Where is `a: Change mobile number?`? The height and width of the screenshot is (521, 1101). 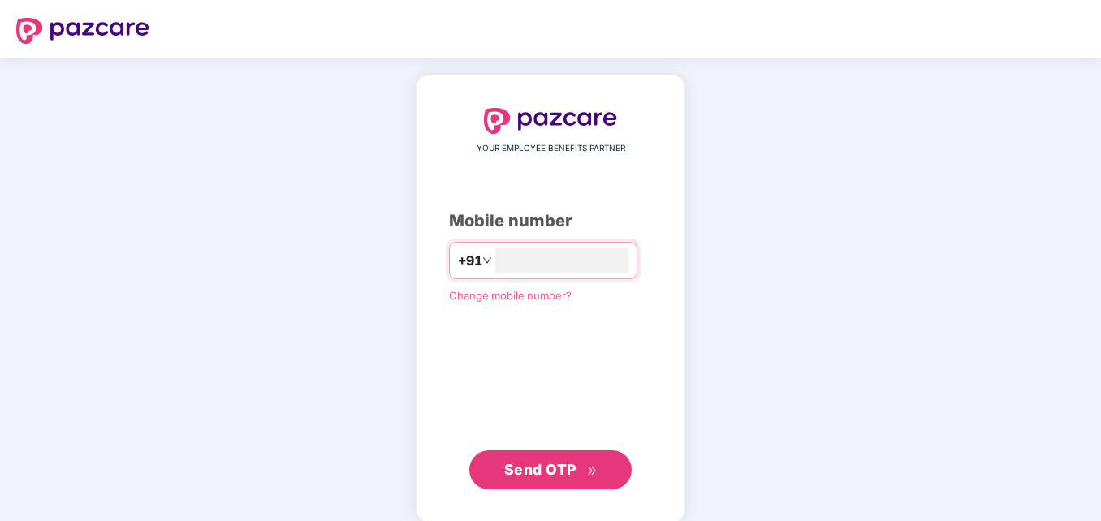
a: Change mobile number? is located at coordinates (510, 296).